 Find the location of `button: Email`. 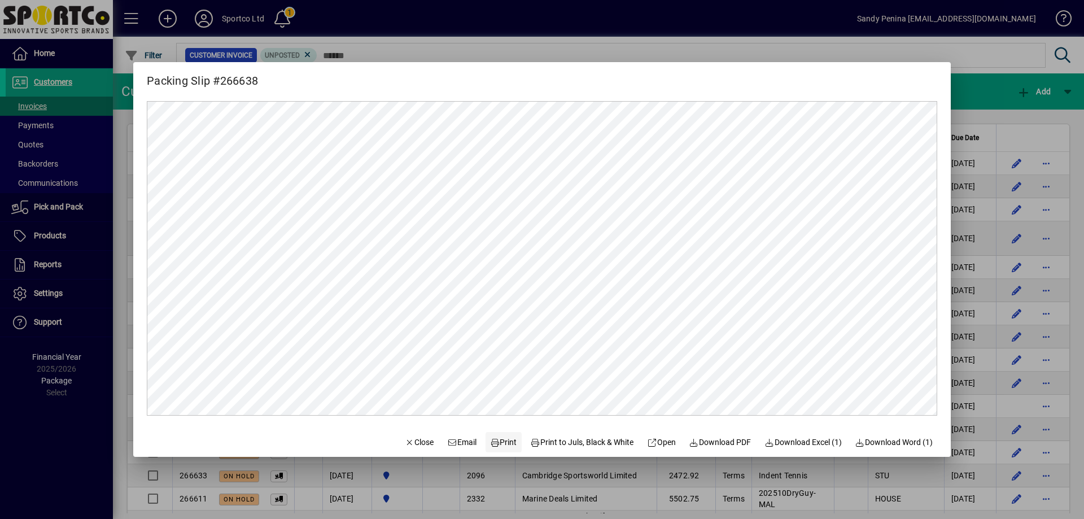

button: Email is located at coordinates (462, 442).